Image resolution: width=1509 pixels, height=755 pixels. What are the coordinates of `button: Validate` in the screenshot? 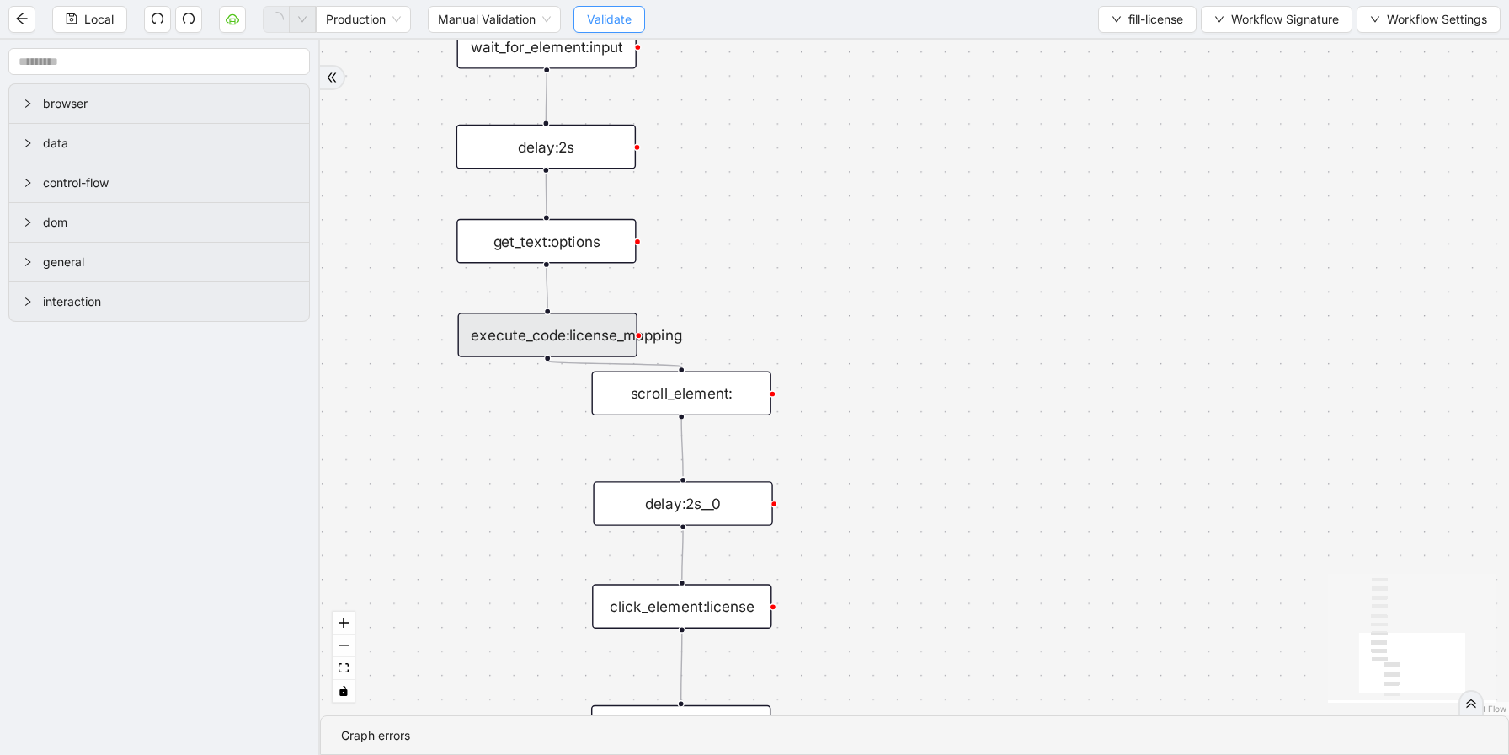 It's located at (609, 19).